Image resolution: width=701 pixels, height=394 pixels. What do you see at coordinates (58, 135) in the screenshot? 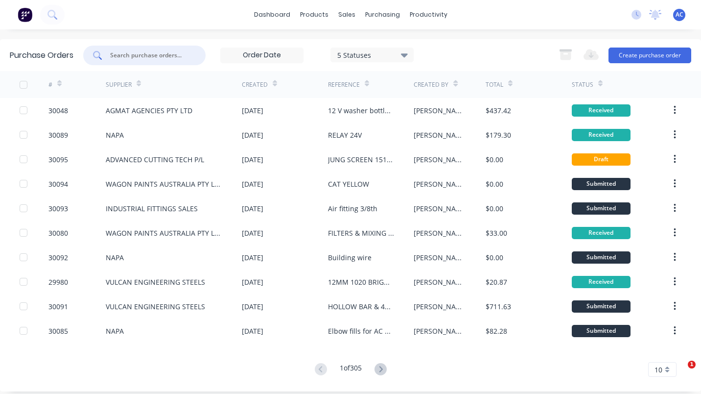
I see `div: 30089` at bounding box center [58, 135].